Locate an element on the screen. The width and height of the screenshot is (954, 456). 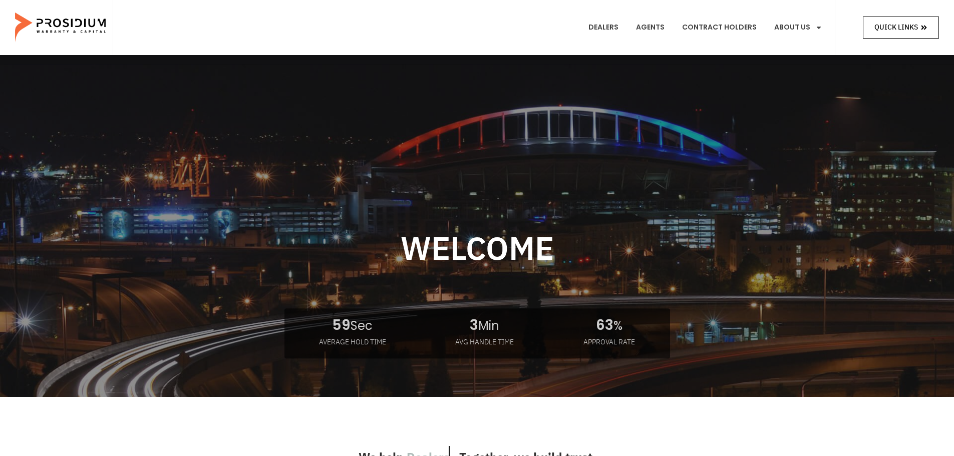
nav: Menu is located at coordinates (705, 28).